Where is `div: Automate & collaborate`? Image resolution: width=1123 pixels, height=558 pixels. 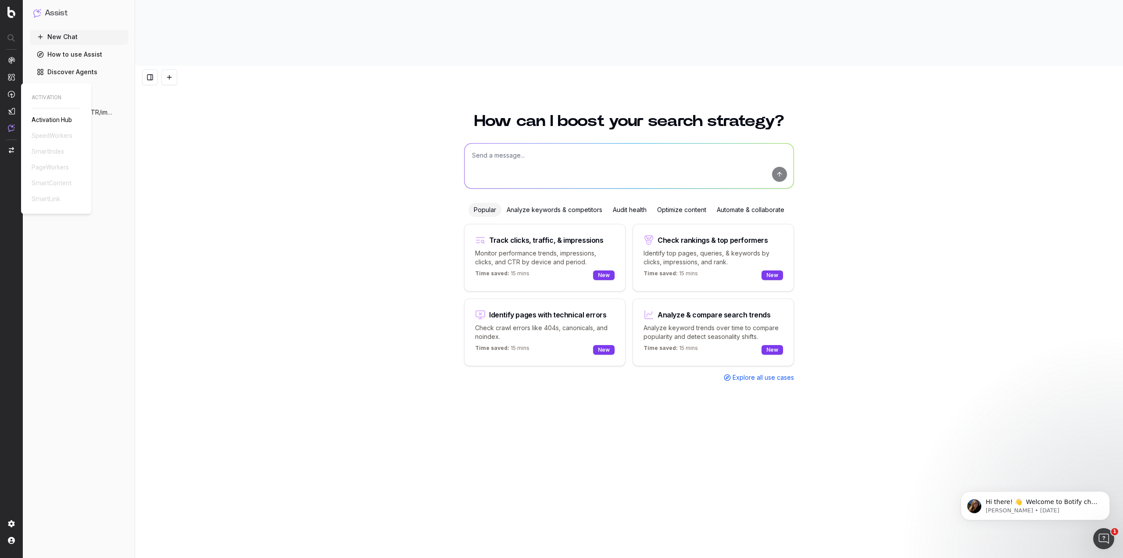
div: Automate & collaborate is located at coordinates (751, 210).